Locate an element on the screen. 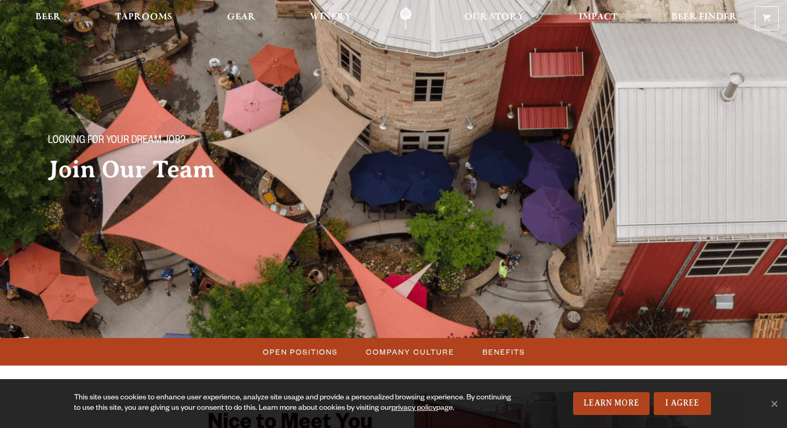 Image resolution: width=787 pixels, height=428 pixels. a: Open Positions is located at coordinates (300, 352).